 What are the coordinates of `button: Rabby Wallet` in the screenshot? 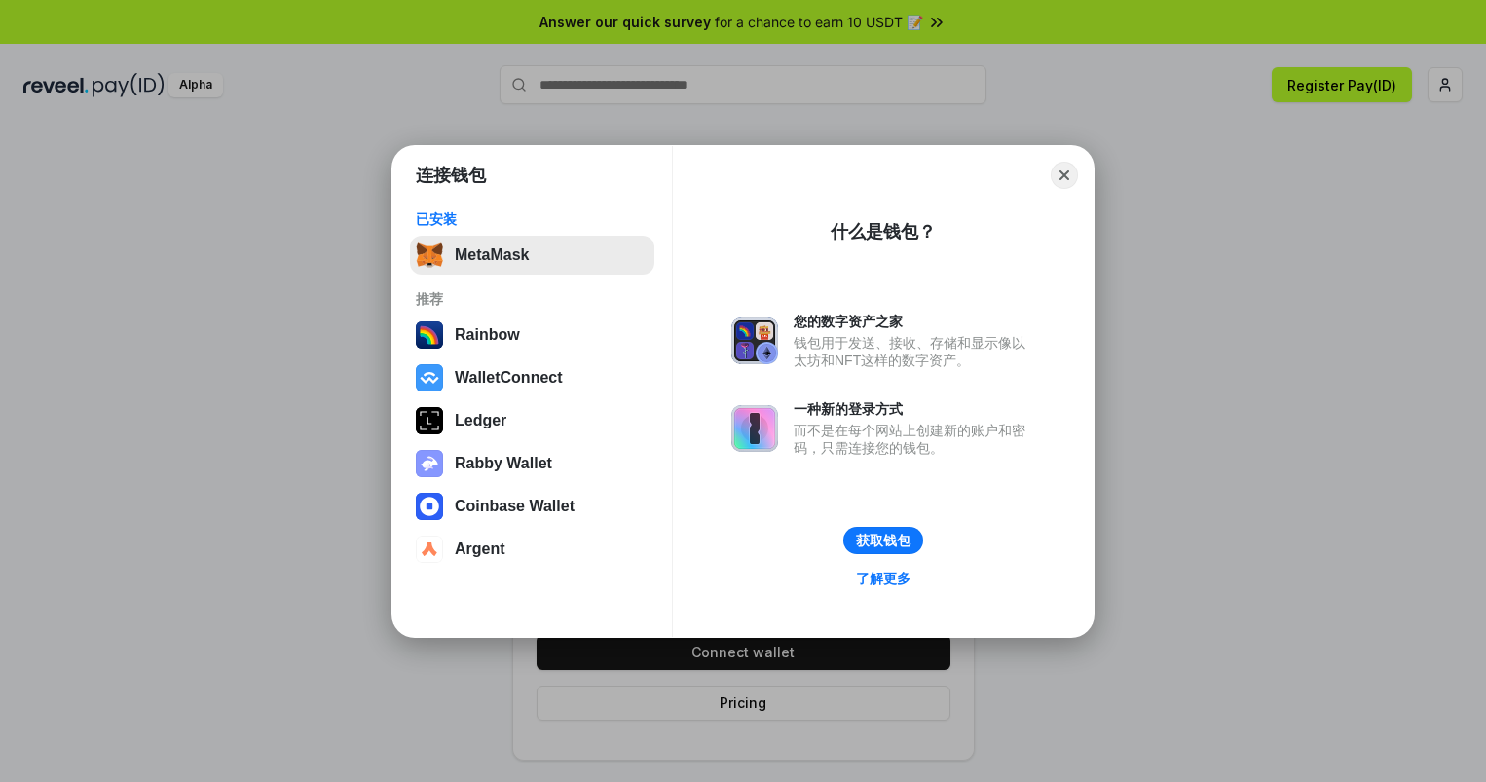 It's located at (532, 463).